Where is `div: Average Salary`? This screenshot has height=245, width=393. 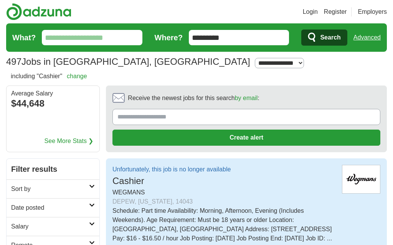
div: Average Salary is located at coordinates (53, 94).